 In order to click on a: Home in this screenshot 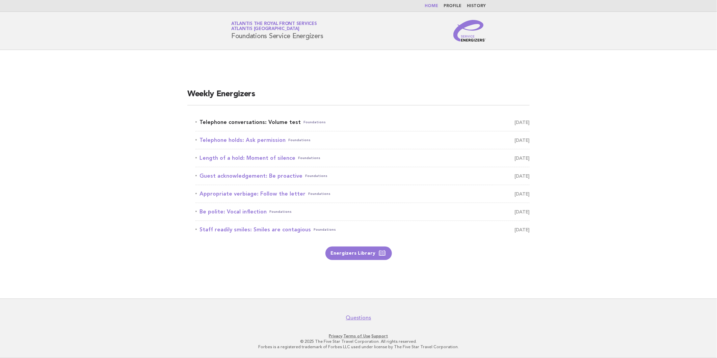, I will do `click(432, 6)`.